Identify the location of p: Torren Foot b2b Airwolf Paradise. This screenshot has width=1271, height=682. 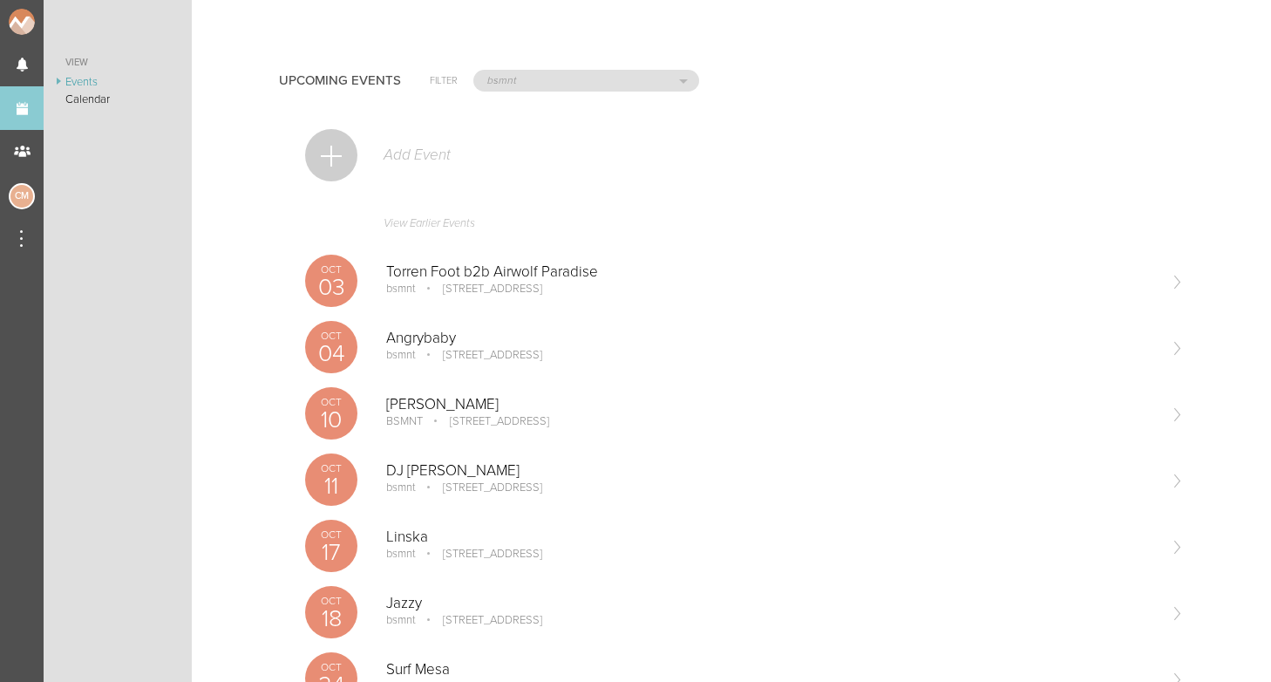
(771, 272).